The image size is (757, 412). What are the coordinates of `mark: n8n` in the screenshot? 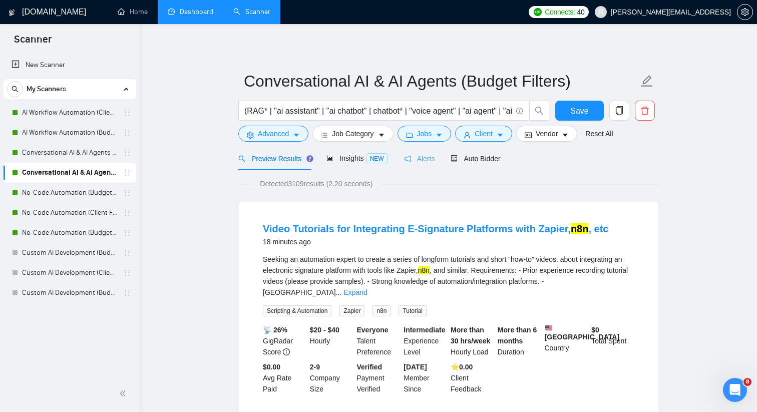 It's located at (580, 229).